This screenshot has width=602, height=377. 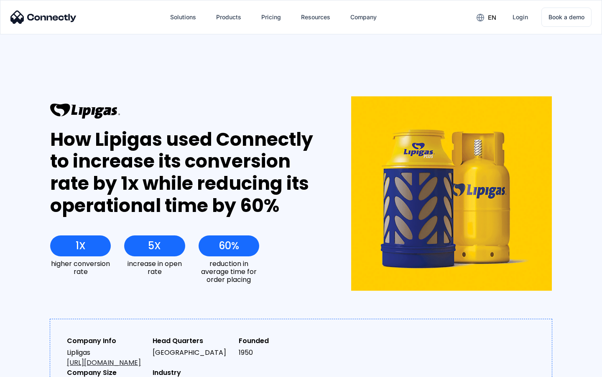 I want to click on div: increase in open rate, so click(x=154, y=267).